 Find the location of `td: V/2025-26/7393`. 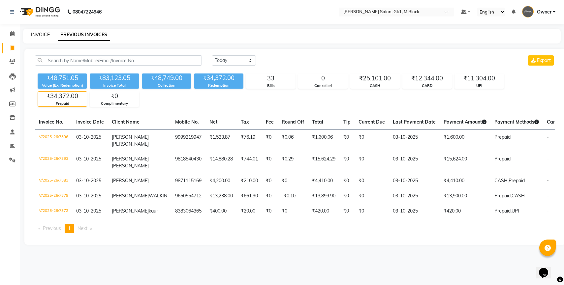

td: V/2025-26/7393 is located at coordinates (53, 163).